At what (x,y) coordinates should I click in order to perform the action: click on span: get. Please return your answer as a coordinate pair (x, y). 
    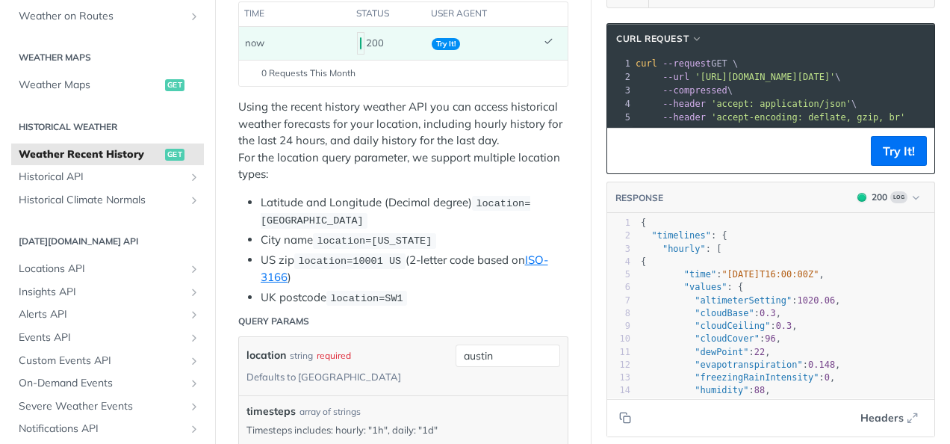
    Looking at the image, I should click on (175, 155).